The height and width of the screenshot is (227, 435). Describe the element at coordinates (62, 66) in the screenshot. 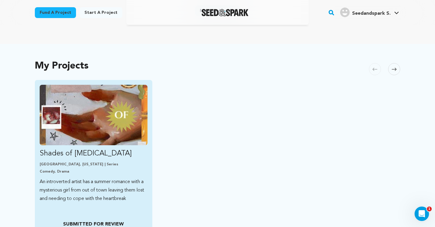

I see `h2: My Projects` at that location.